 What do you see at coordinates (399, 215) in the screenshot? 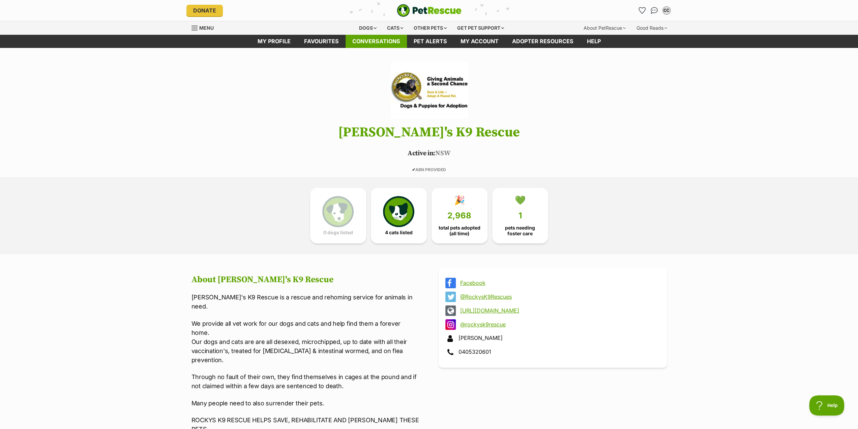
I see `a: 4 cats listed` at bounding box center [399, 215].